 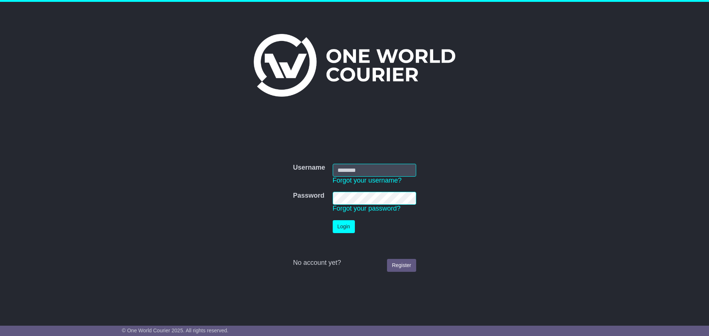 I want to click on button: Login, so click(x=344, y=227).